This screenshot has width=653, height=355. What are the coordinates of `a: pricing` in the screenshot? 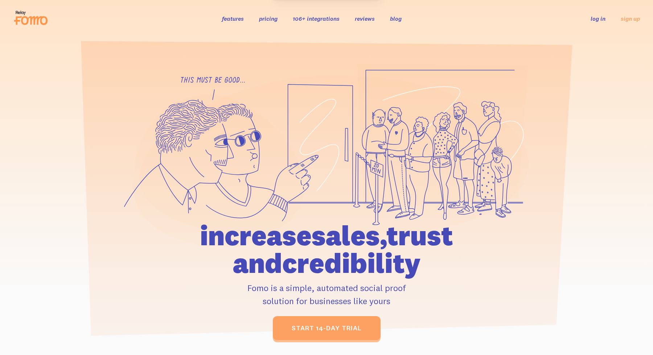 It's located at (268, 19).